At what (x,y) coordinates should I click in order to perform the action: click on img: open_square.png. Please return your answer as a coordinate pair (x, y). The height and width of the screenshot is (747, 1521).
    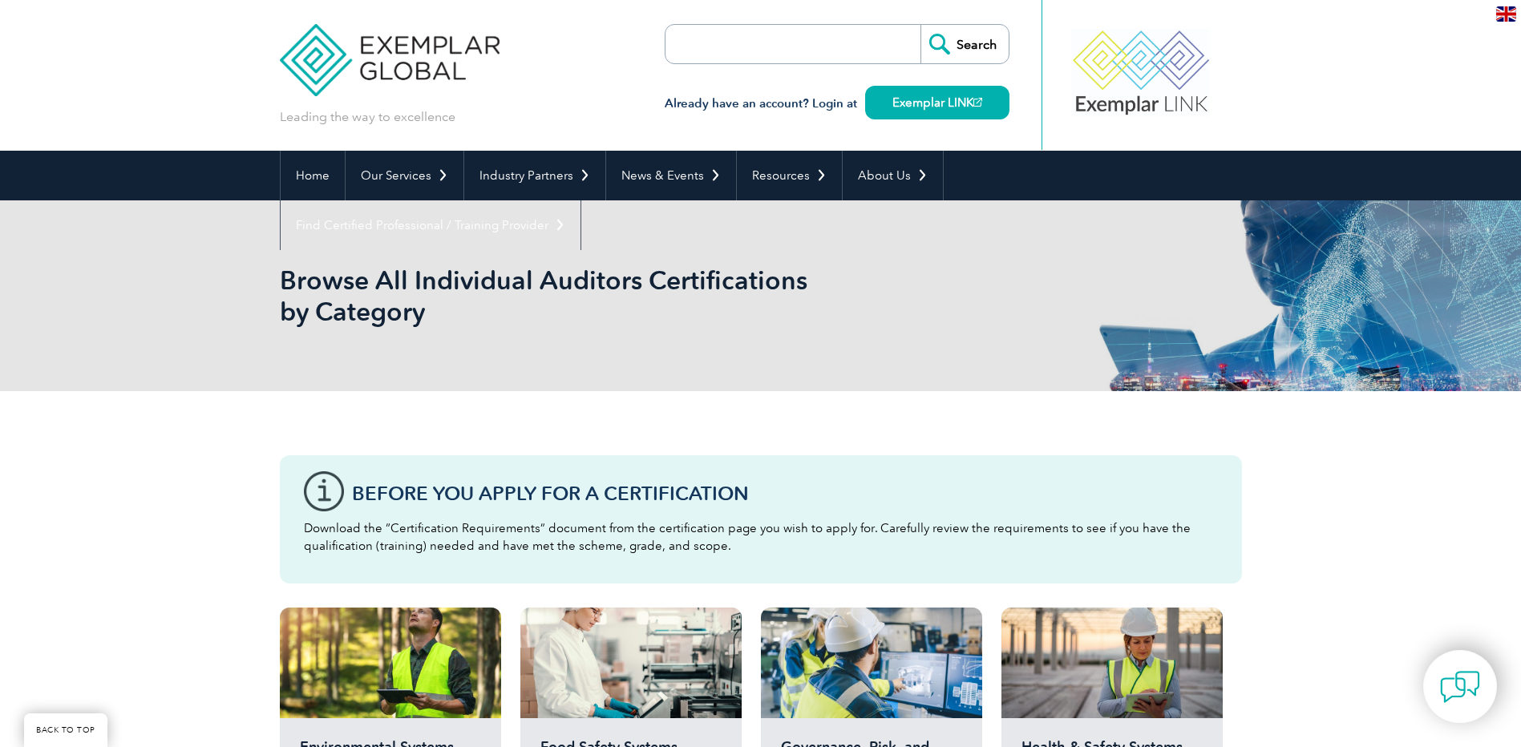
    Looking at the image, I should click on (977, 102).